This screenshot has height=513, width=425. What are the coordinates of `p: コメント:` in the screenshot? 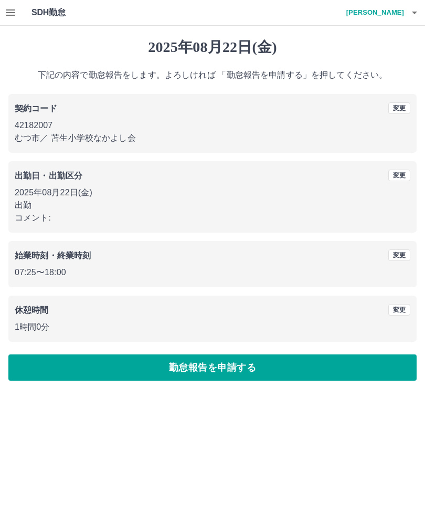 It's located at (213, 218).